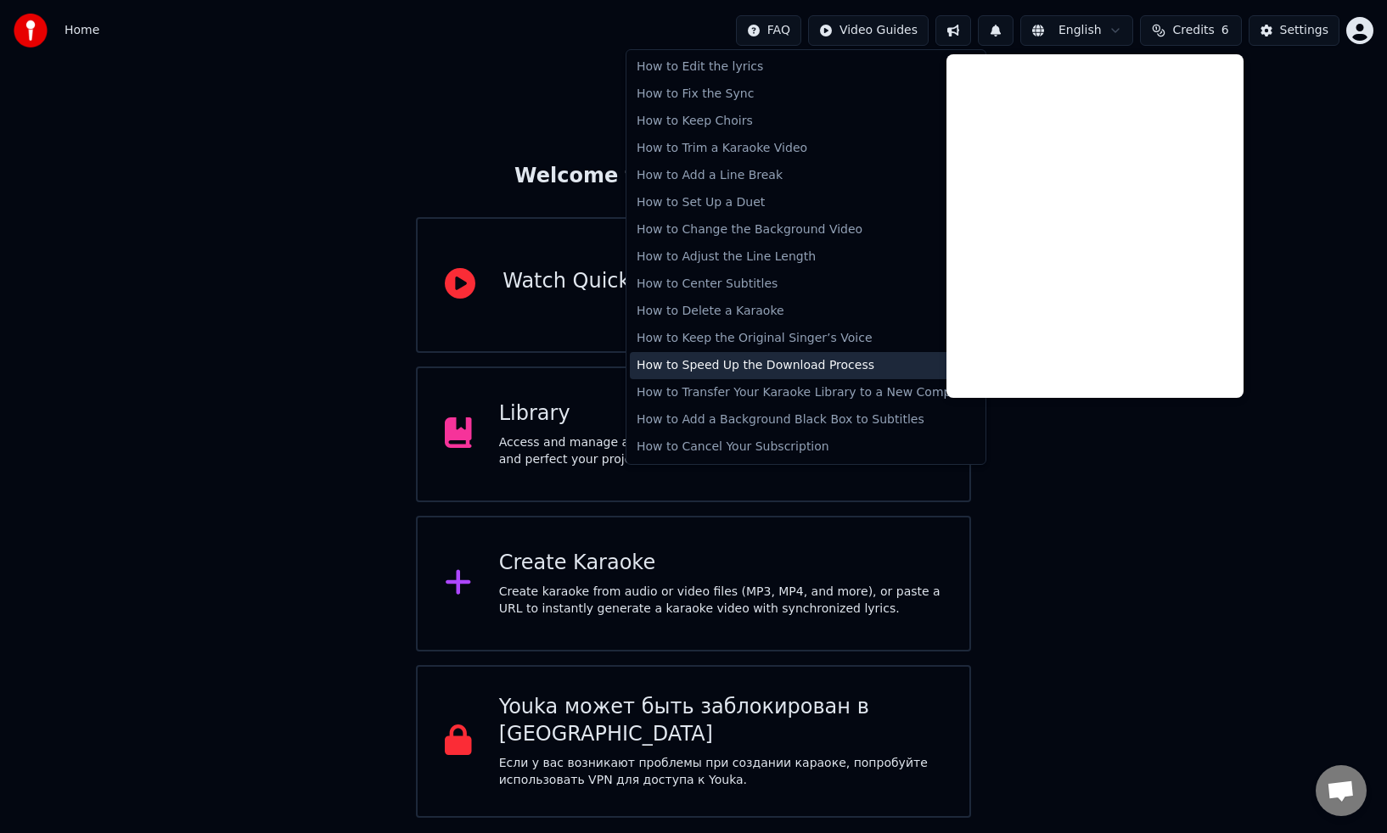 This screenshot has width=1387, height=833. What do you see at coordinates (805, 67) in the screenshot?
I see `div: How to Edit the lyrics` at bounding box center [805, 67].